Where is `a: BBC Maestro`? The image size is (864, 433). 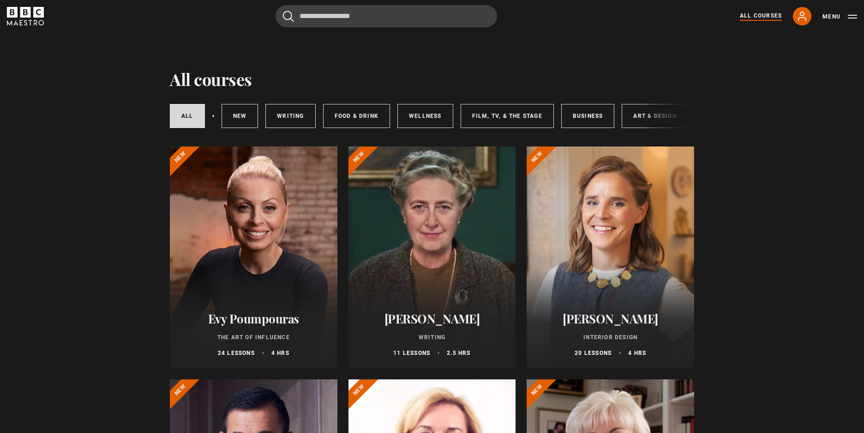
a: BBC Maestro is located at coordinates (25, 16).